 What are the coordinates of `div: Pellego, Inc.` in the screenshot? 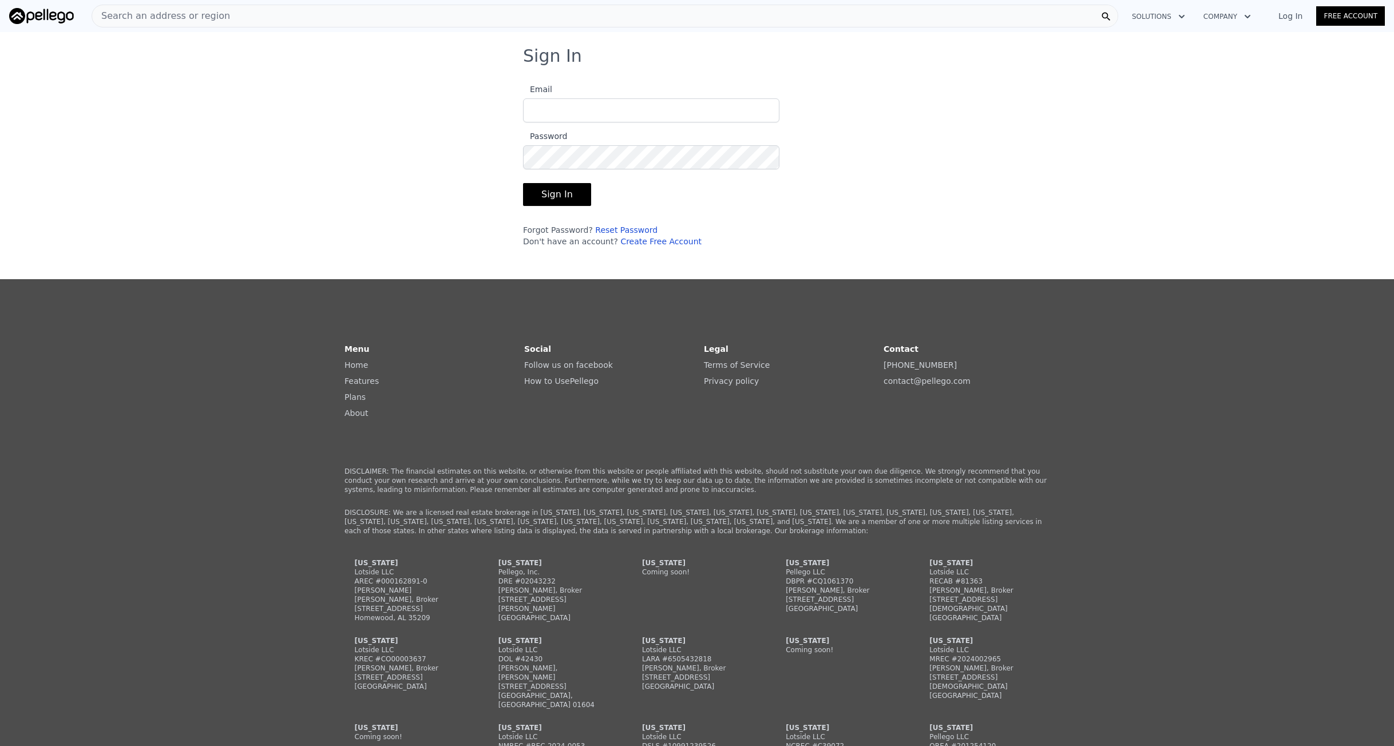 It's located at (553, 572).